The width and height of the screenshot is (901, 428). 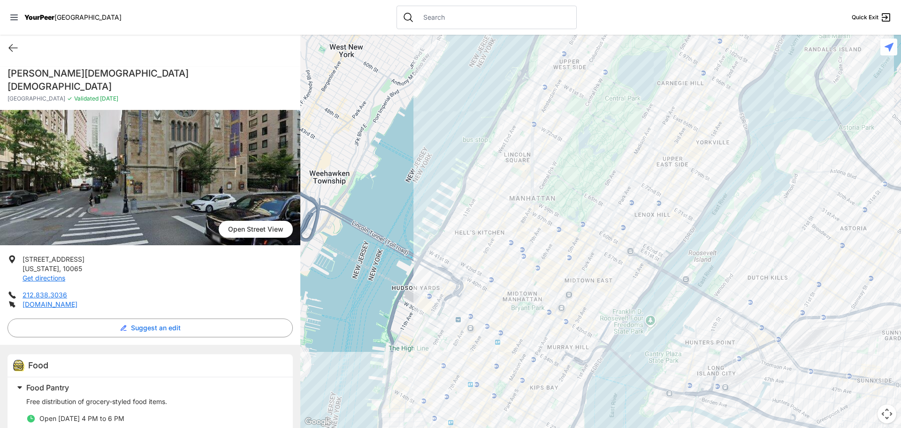 What do you see at coordinates (865, 17) in the screenshot?
I see `span: Quick Exit` at bounding box center [865, 17].